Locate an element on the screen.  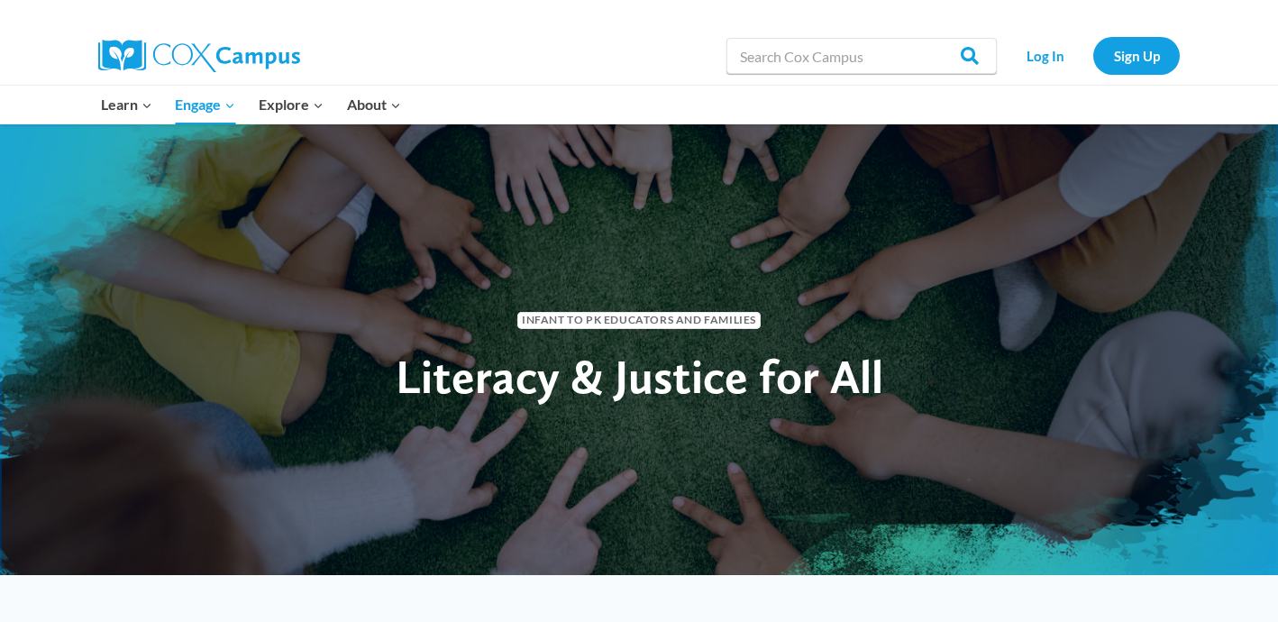
a: Log In is located at coordinates (1044, 55).